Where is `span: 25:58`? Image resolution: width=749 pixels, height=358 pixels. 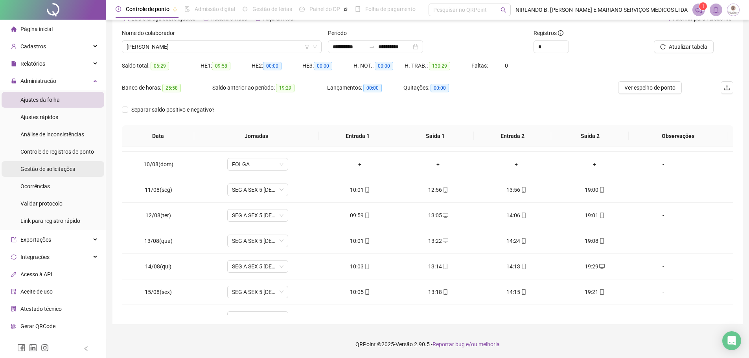
span: 25:58 is located at coordinates (171, 88).